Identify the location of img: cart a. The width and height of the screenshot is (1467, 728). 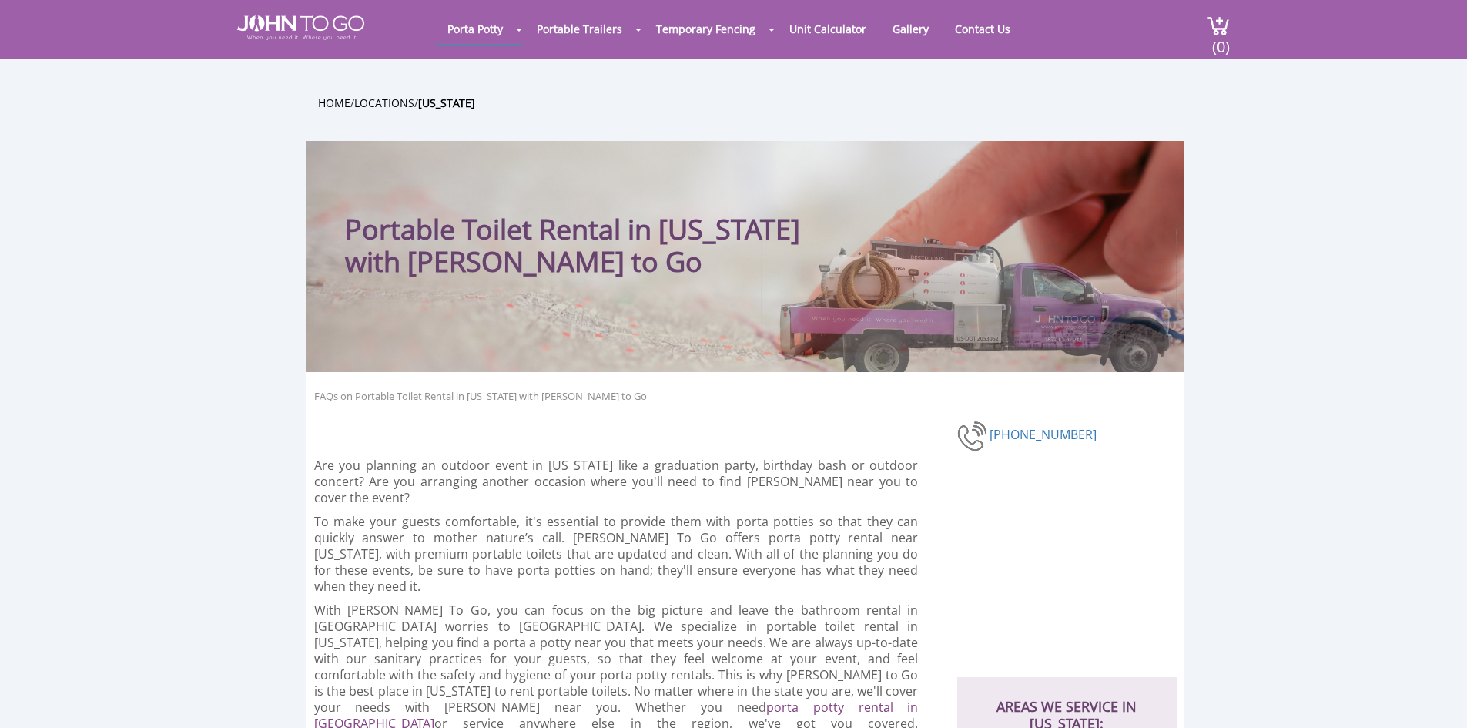
(1219, 25).